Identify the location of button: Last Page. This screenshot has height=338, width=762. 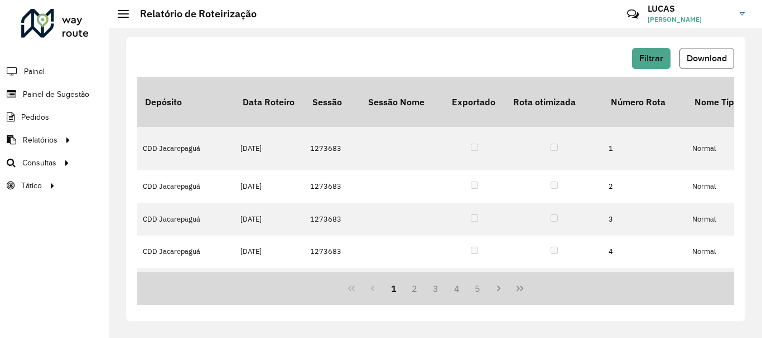
(520, 289).